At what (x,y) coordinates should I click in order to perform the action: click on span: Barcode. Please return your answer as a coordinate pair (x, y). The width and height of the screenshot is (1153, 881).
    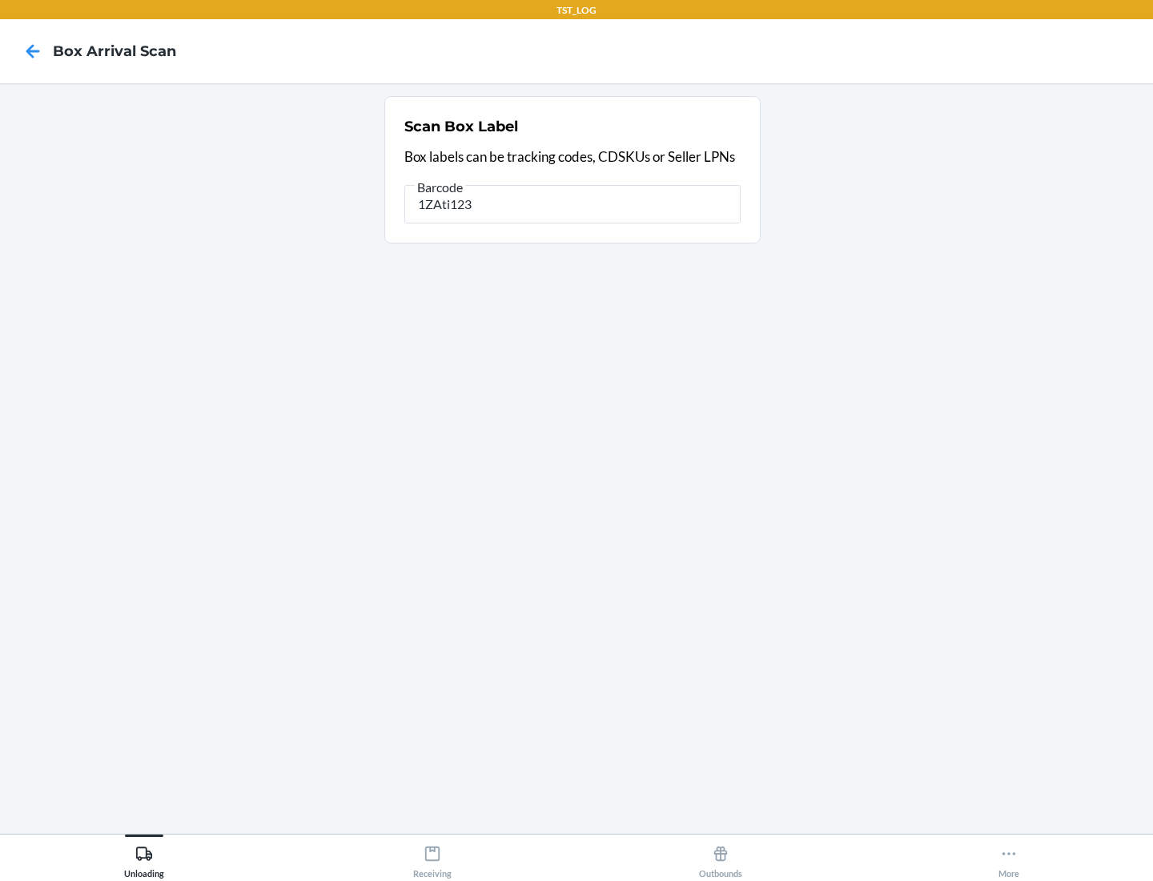
    Looking at the image, I should click on (440, 187).